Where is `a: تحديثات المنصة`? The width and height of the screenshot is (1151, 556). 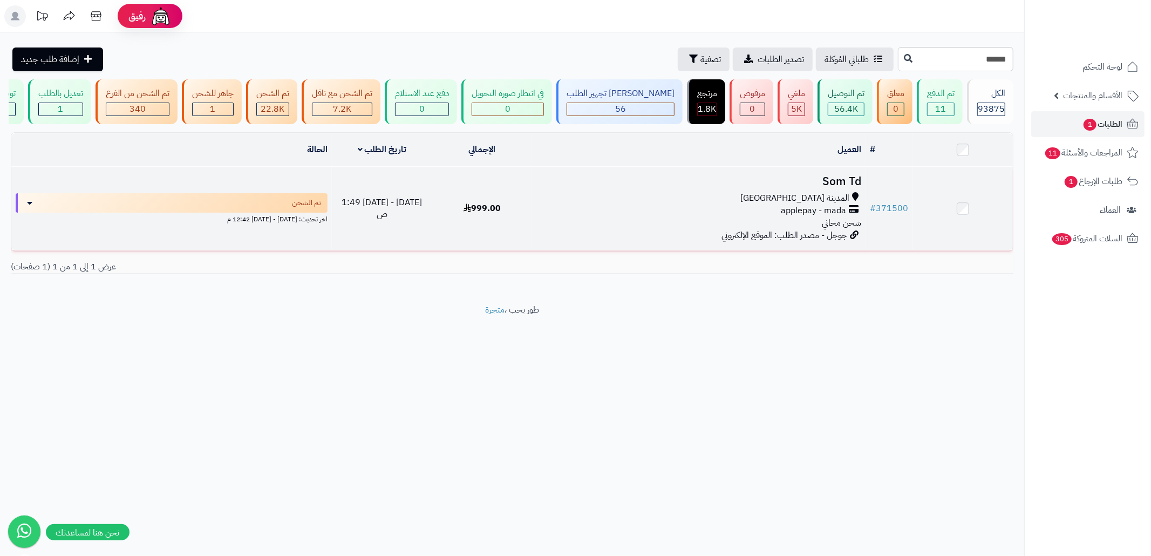
a: تحديثات المنصة is located at coordinates (42, 17).